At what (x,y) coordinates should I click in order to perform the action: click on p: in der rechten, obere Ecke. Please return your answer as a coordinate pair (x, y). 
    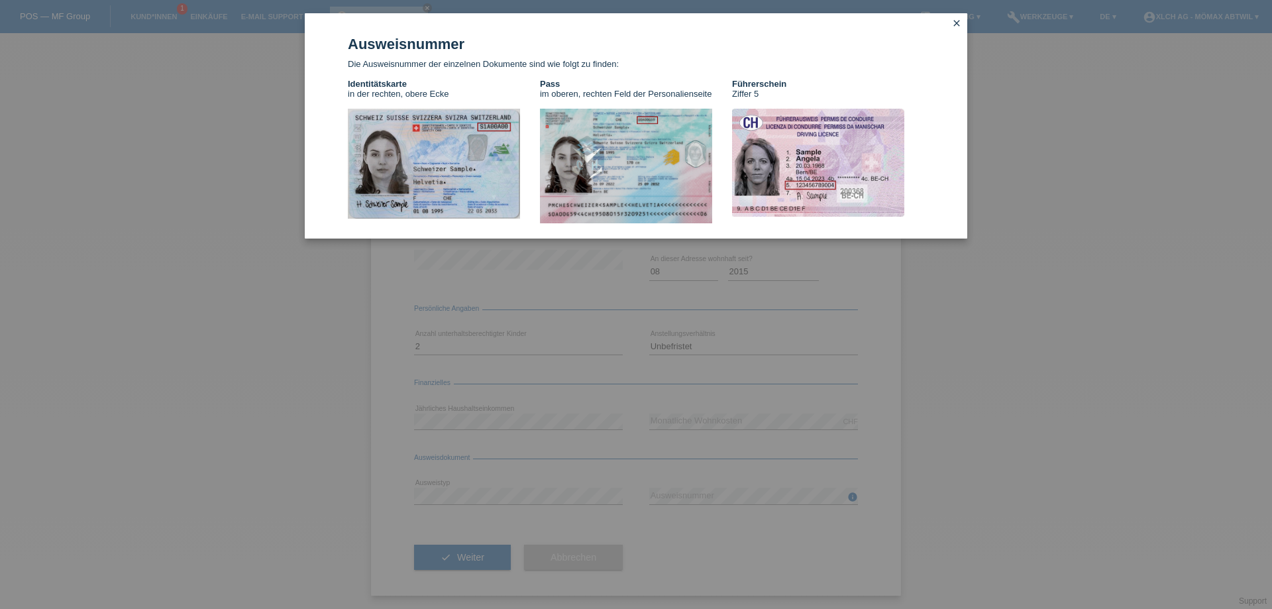
    Looking at the image, I should click on (444, 89).